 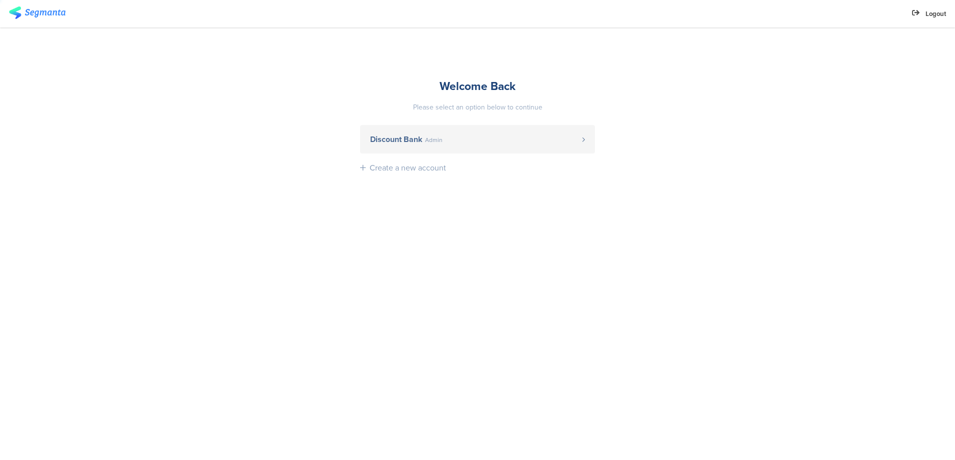 I want to click on img: segmanta logo, so click(x=37, y=12).